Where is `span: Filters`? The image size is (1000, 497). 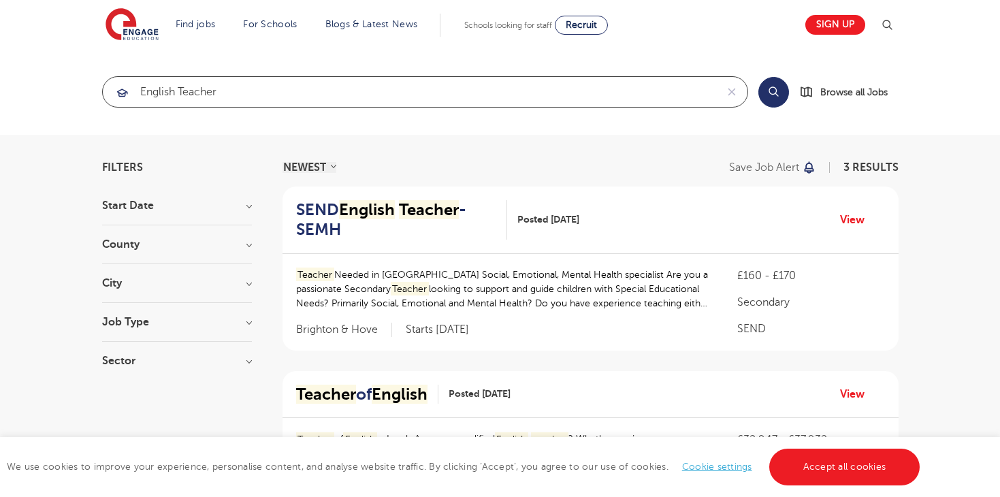
span: Filters is located at coordinates (123, 168).